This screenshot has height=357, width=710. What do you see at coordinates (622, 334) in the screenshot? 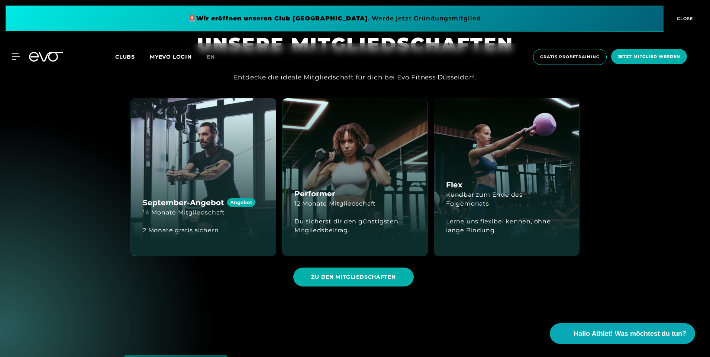
I see `button: Hallo Athlet! Was möchtest du tun?` at bounding box center [622, 334].